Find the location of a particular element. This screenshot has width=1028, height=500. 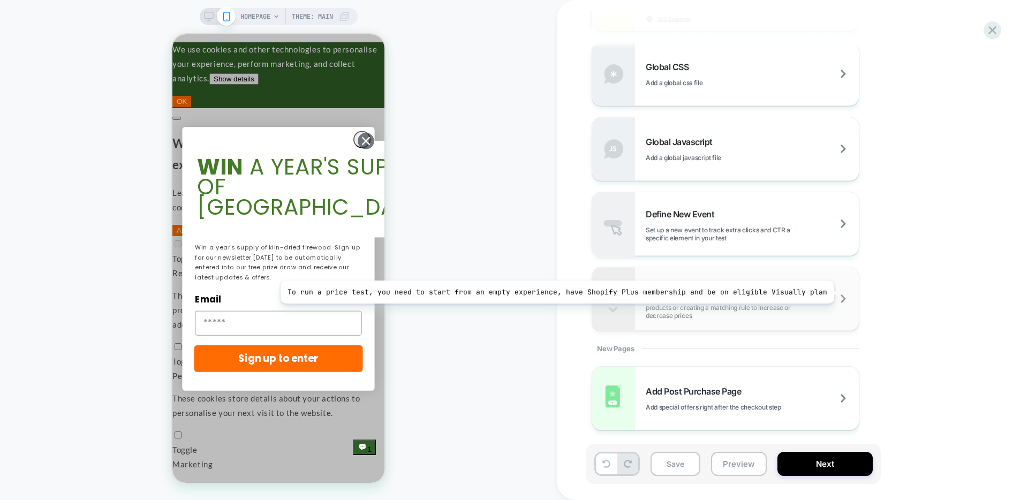

span: See Example is located at coordinates (674, 19).